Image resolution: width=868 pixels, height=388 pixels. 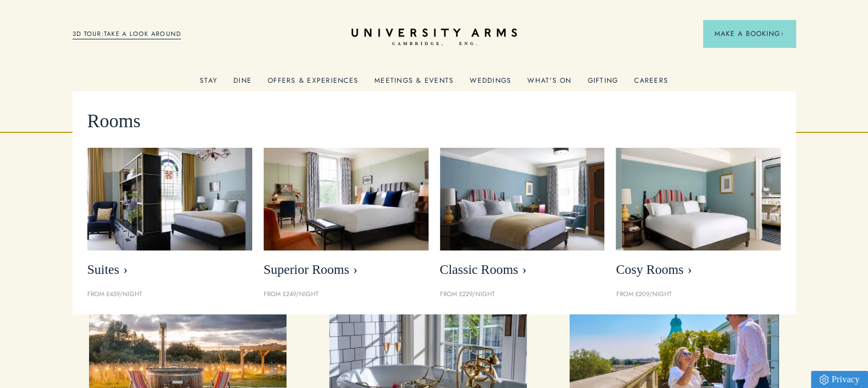 What do you see at coordinates (522, 270) in the screenshot?
I see `span: Classic Rooms` at bounding box center [522, 270].